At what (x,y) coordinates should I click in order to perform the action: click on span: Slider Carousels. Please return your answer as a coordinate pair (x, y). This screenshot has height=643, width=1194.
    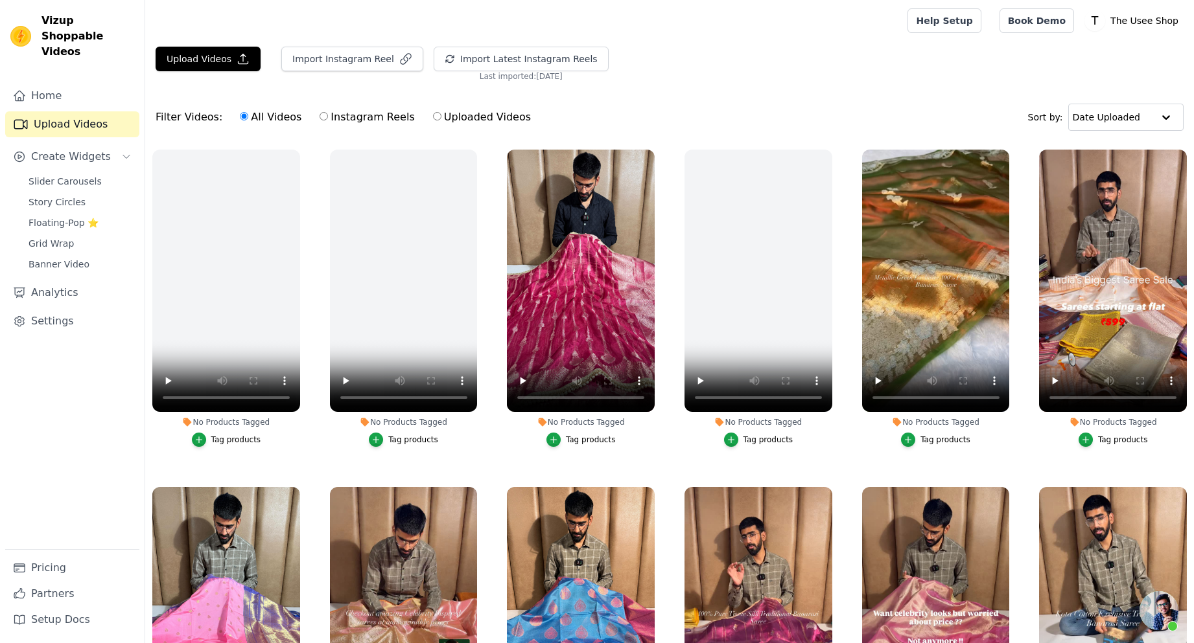
    Looking at the image, I should click on (65, 181).